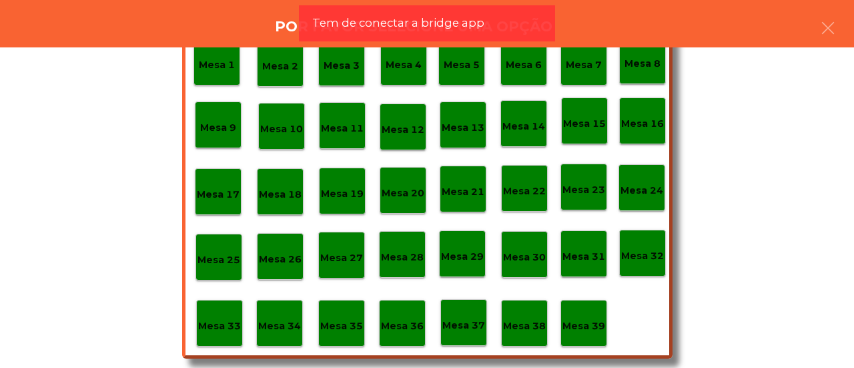  What do you see at coordinates (463, 192) in the screenshot?
I see `p: Mesa 21` at bounding box center [463, 192].